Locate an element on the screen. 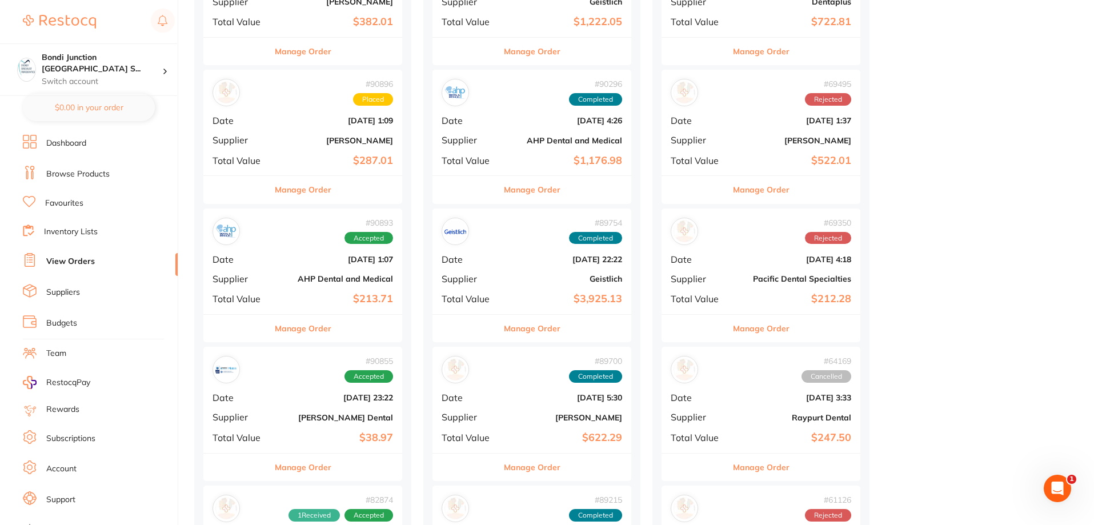  span: # 89700 is located at coordinates (595, 361).